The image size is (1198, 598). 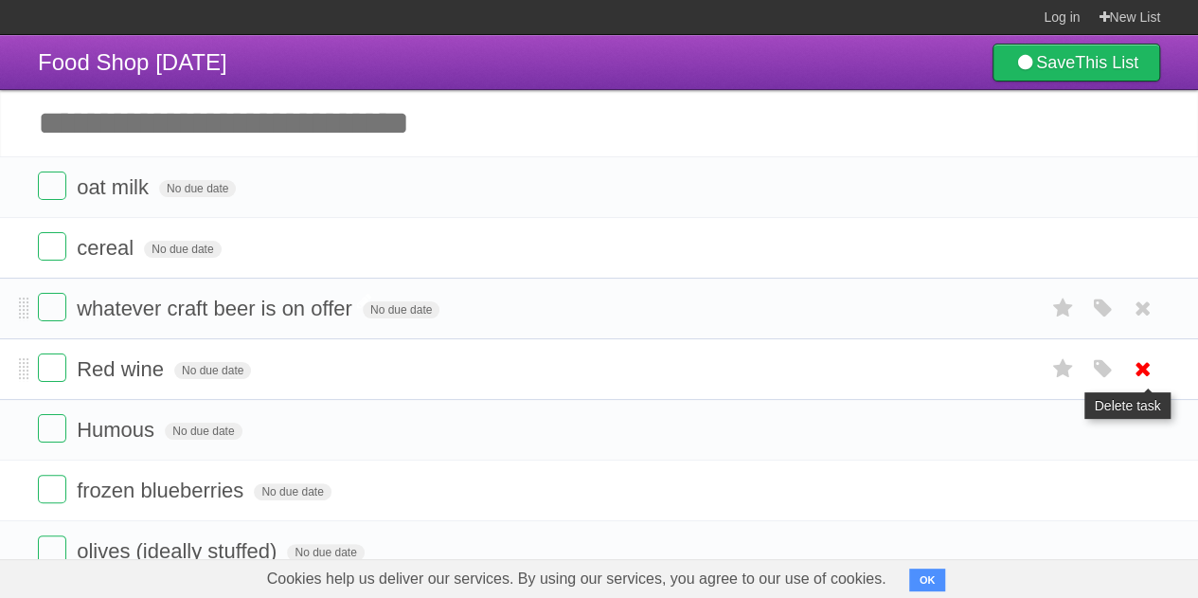 What do you see at coordinates (107, 247) in the screenshot?
I see `span: cereal` at bounding box center [107, 247].